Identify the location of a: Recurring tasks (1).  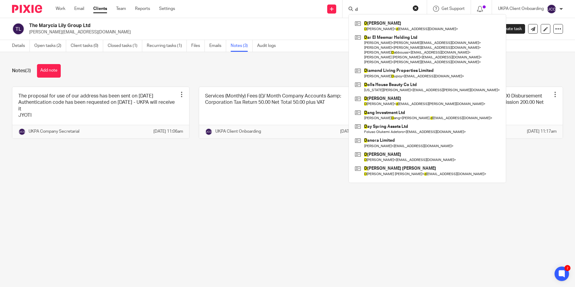
(166, 46).